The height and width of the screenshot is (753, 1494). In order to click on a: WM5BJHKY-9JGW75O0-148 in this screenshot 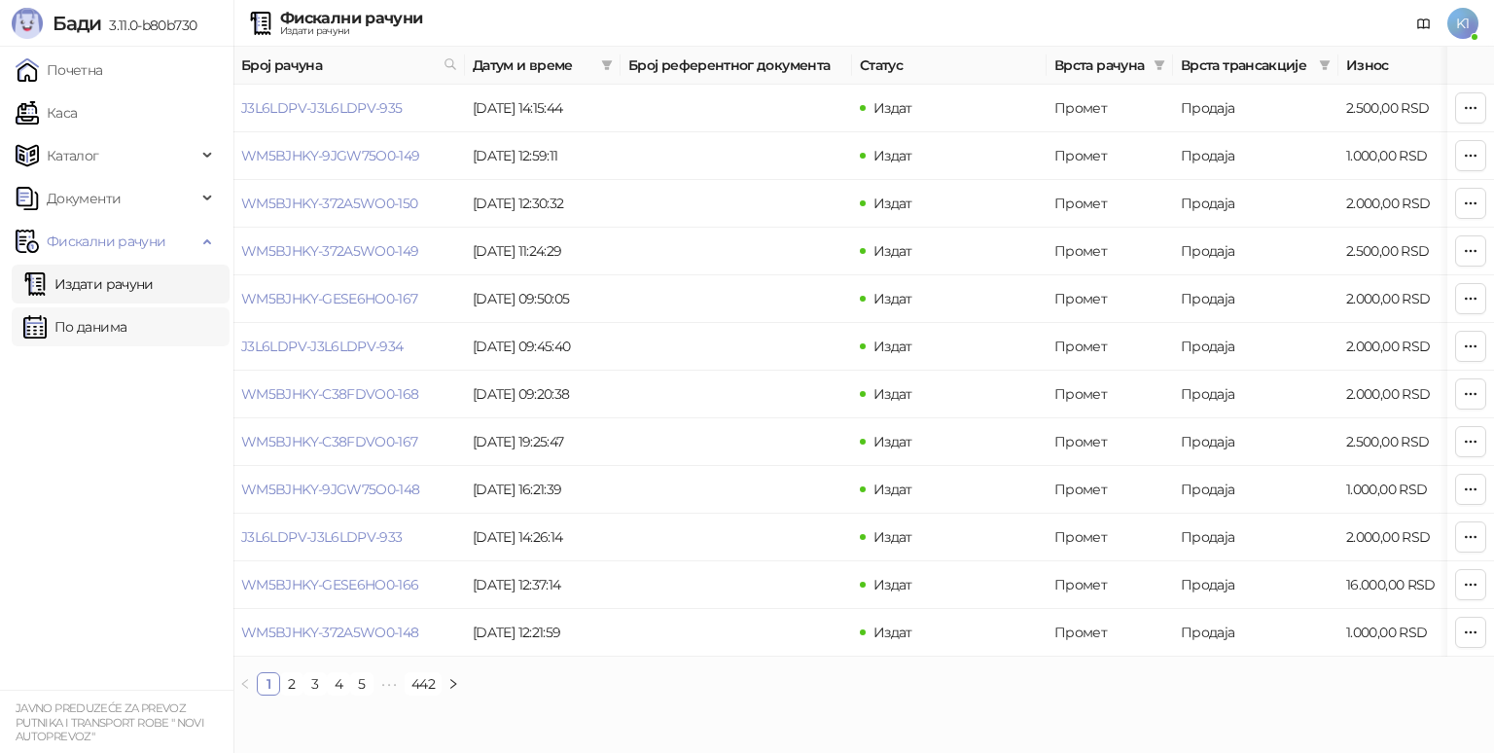, I will do `click(331, 489)`.